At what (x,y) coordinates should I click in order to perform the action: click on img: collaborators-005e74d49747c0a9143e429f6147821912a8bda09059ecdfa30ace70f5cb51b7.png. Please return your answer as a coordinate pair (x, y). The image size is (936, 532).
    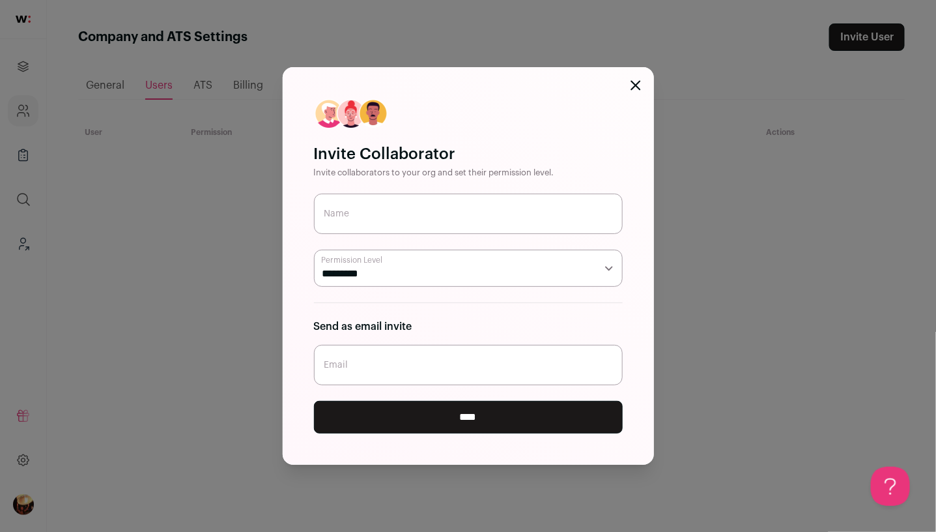
    Looking at the image, I should click on (351, 113).